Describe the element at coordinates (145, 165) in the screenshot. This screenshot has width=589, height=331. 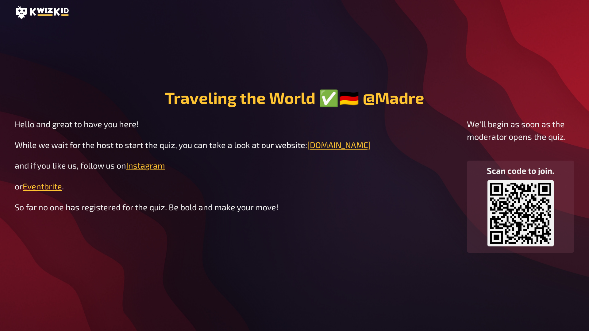
I see `span: Instagram` at that location.